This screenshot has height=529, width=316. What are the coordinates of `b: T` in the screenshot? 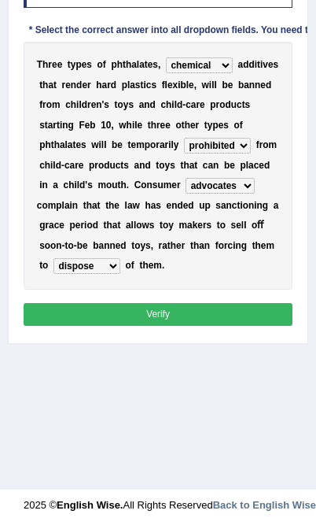 It's located at (39, 64).